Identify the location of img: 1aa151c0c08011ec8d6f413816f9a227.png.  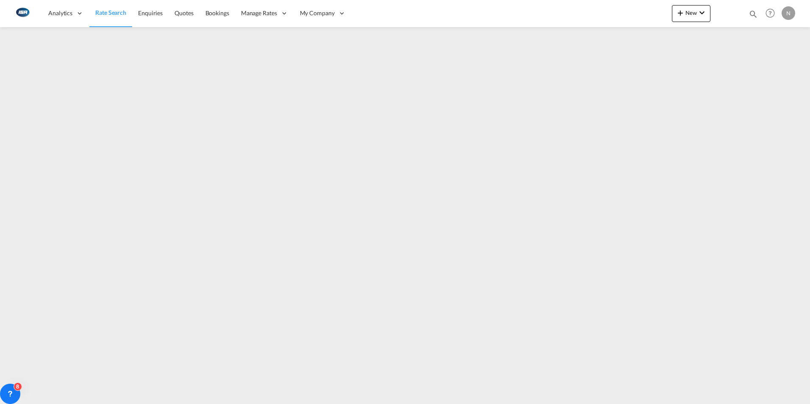
(22, 13).